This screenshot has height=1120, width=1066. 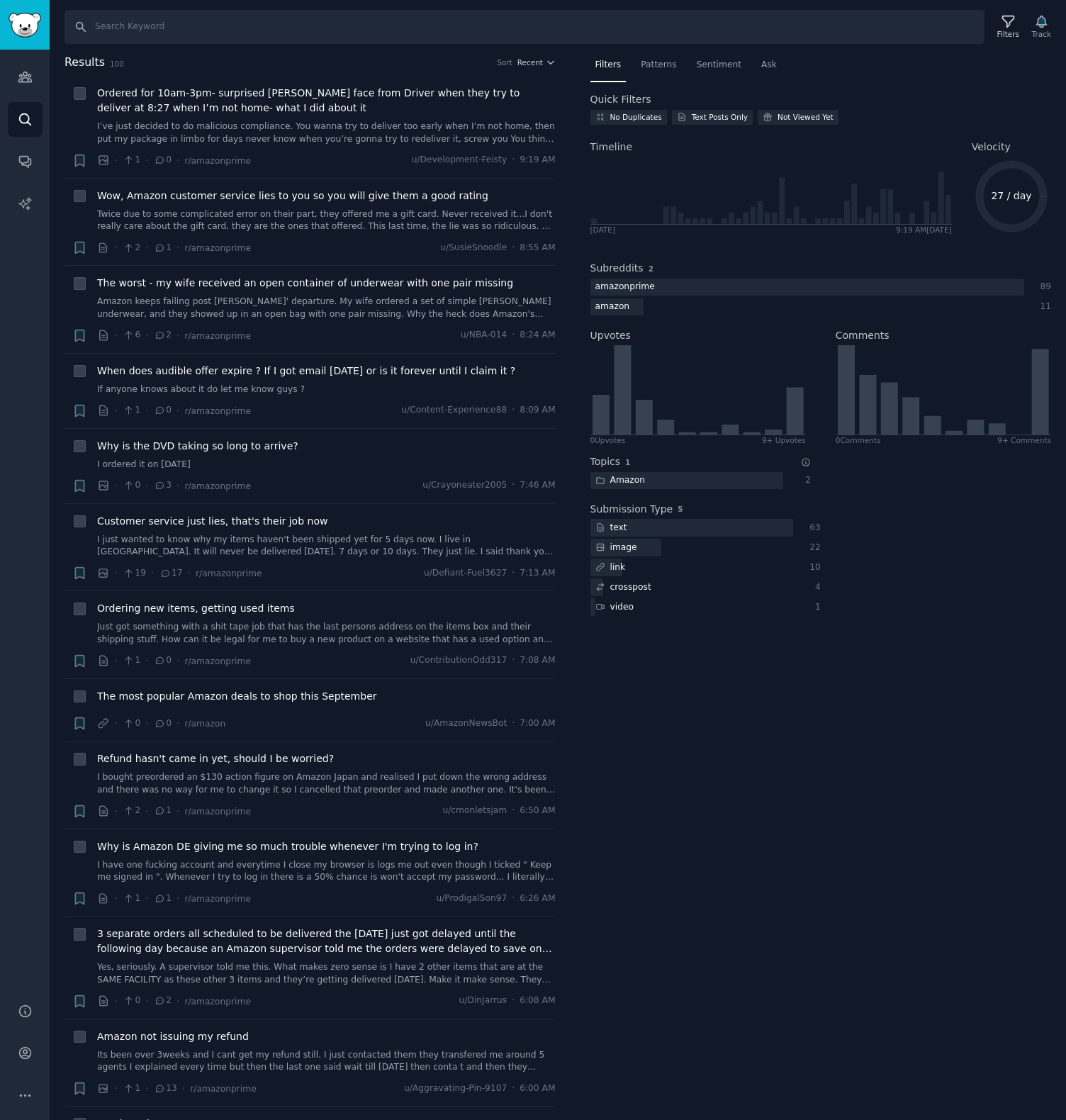 I want to click on span: Why is Amazon DE giving me so much trouble whenever I'm trying to log in?, so click(x=287, y=846).